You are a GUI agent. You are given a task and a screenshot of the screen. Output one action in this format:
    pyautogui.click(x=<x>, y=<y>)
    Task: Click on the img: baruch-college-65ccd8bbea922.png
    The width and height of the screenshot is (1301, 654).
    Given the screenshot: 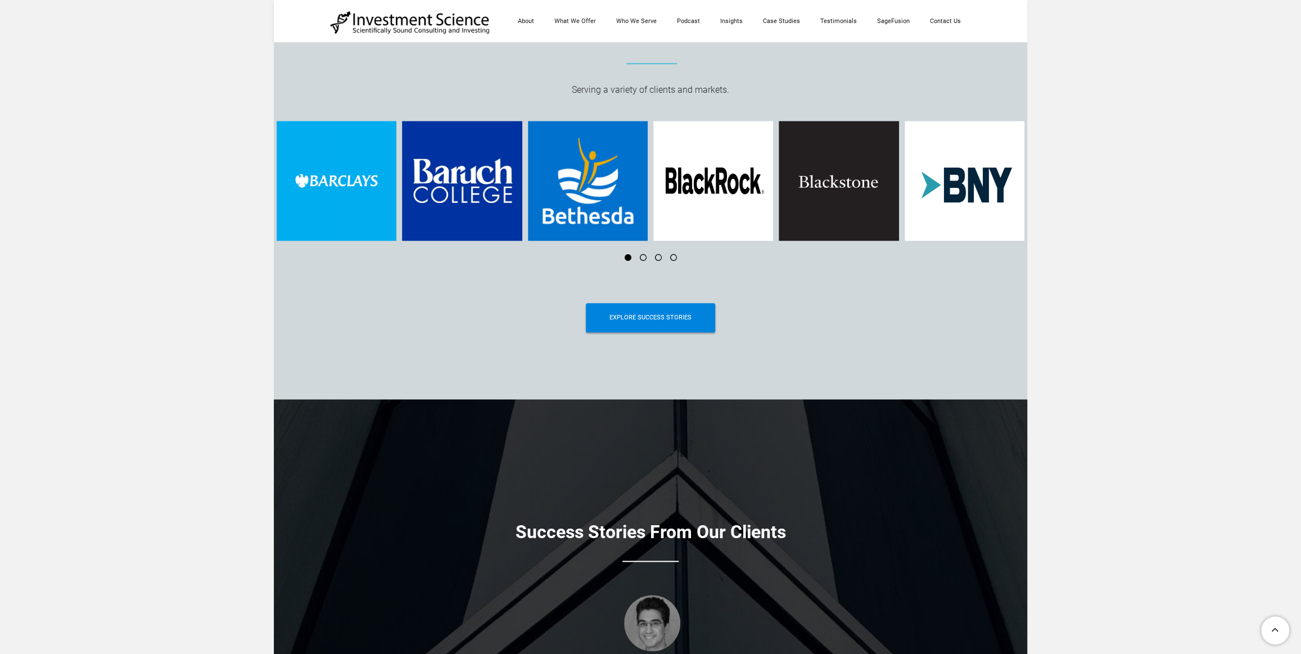 What is the action you would take?
    pyautogui.click(x=462, y=180)
    